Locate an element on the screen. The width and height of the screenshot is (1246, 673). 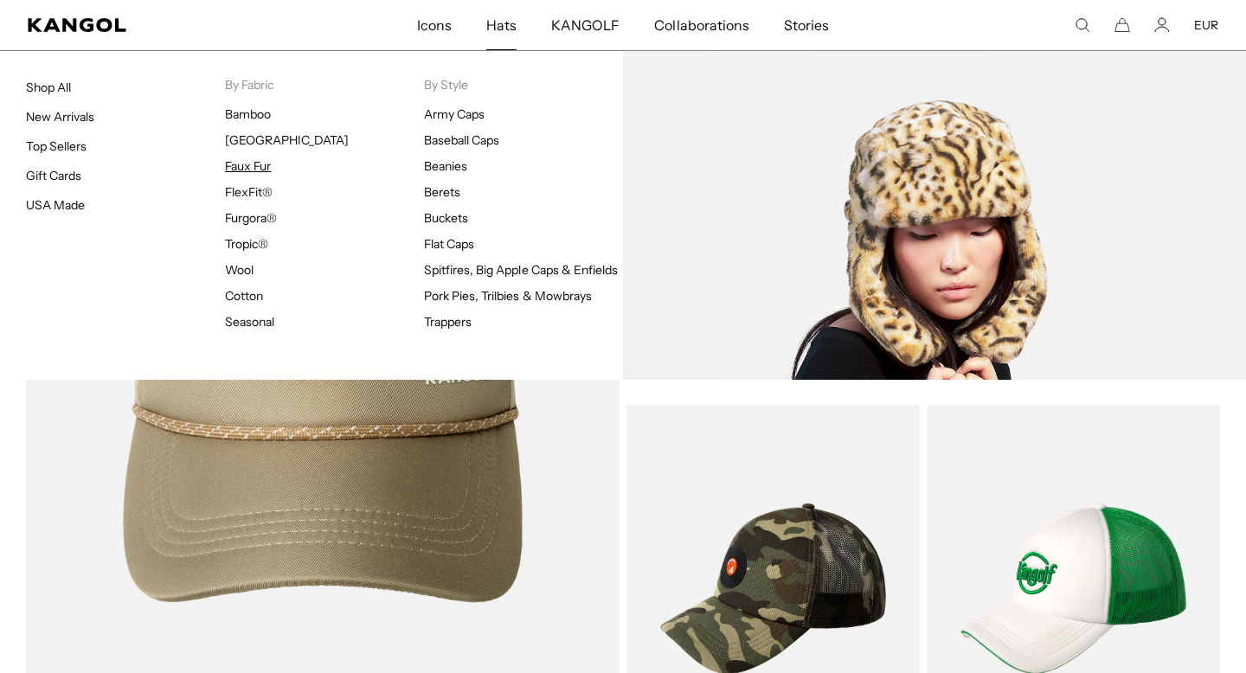
a: Account is located at coordinates (1162, 25).